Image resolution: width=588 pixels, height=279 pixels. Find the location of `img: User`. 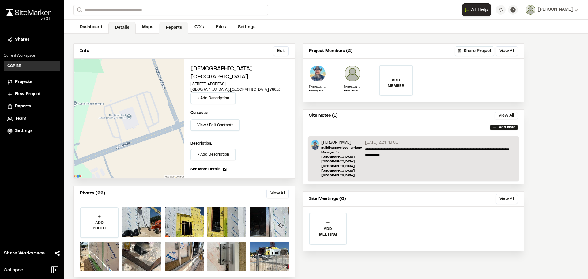

img: User is located at coordinates (531, 10).